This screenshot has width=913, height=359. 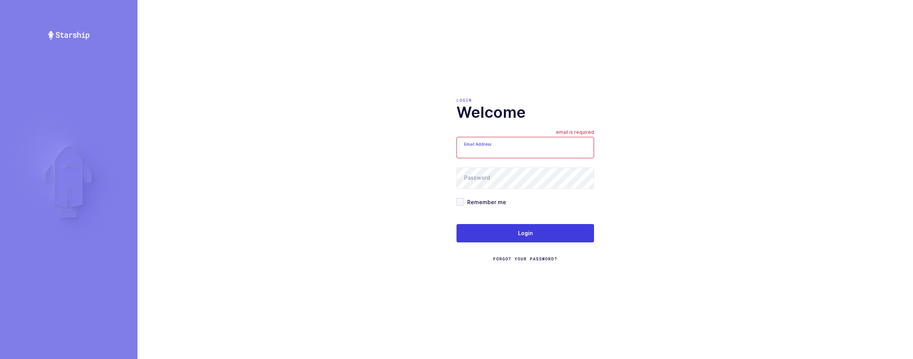 I want to click on h1: Welcome, so click(x=526, y=112).